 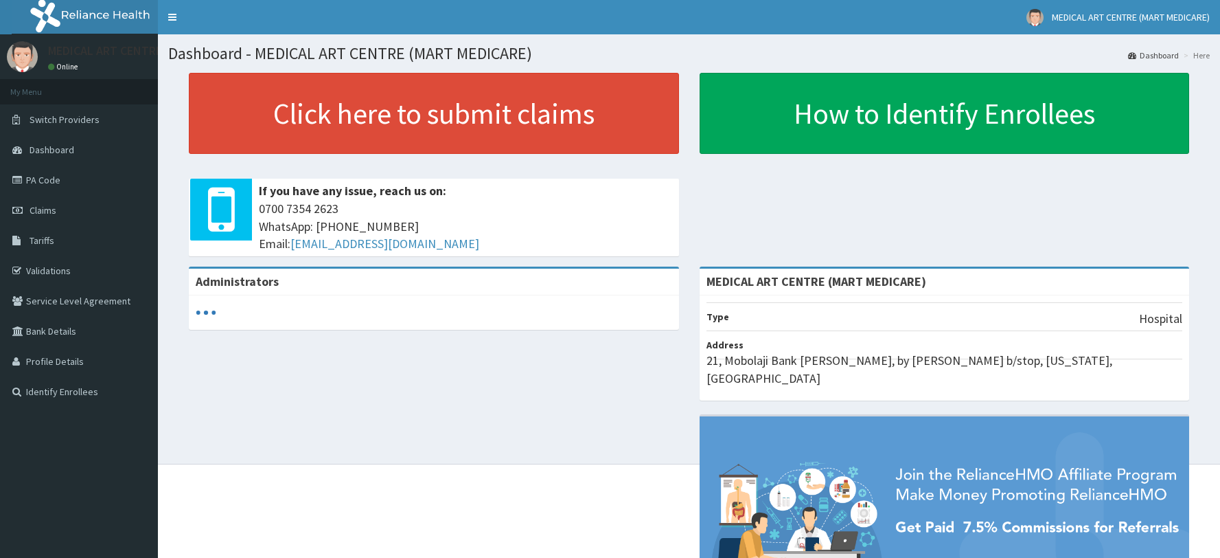 What do you see at coordinates (206, 313) in the screenshot?
I see `svg: audio-loading` at bounding box center [206, 313].